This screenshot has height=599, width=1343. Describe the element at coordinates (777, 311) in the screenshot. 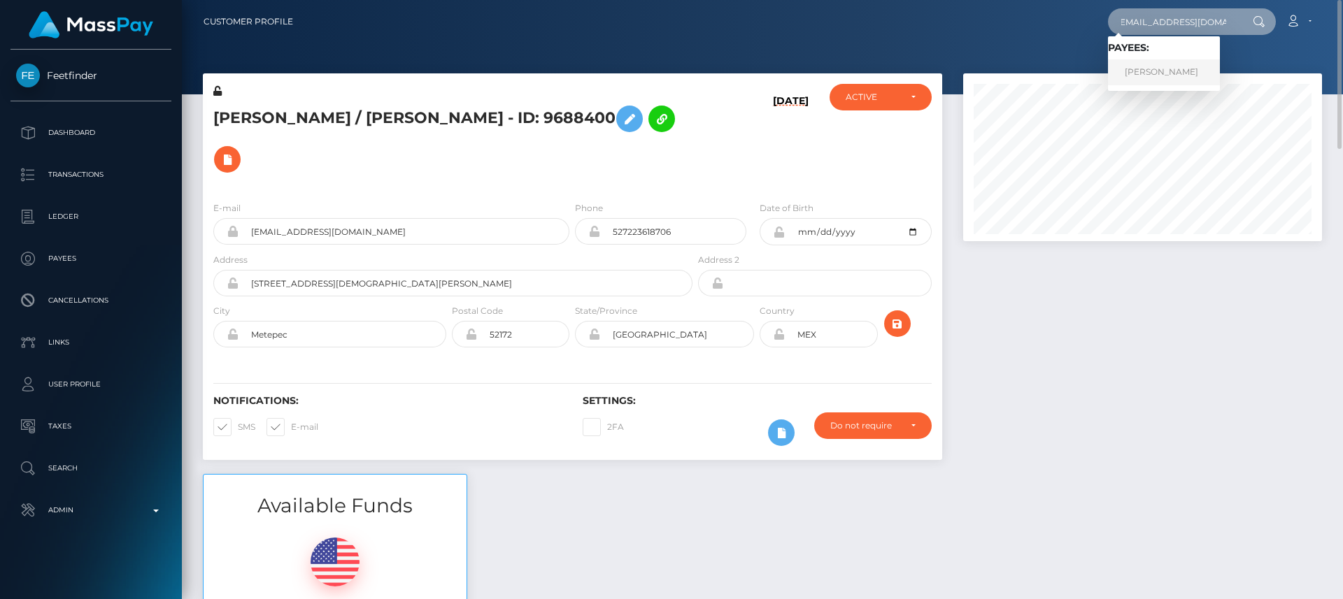

I see `label: Country` at that location.